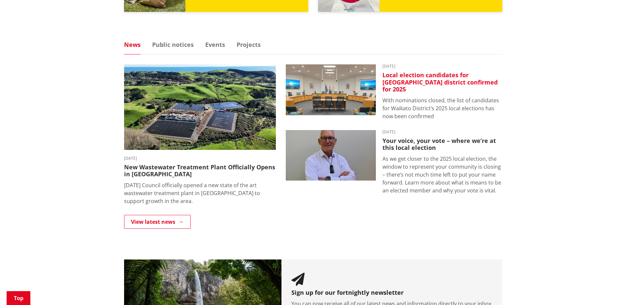 The width and height of the screenshot is (626, 305). What do you see at coordinates (157, 222) in the screenshot?
I see `a: View latest news` at bounding box center [157, 222].